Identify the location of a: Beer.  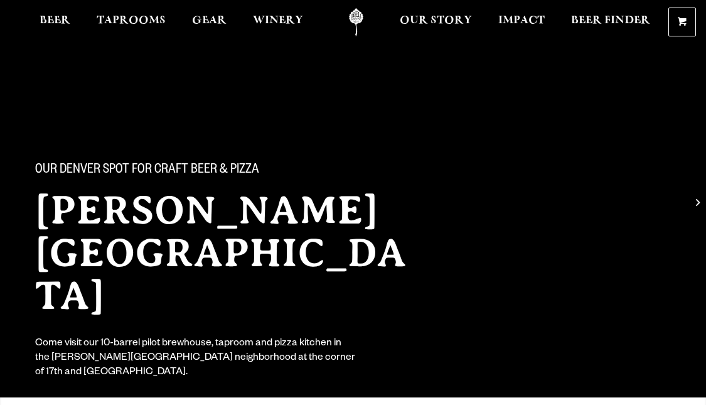
(55, 22).